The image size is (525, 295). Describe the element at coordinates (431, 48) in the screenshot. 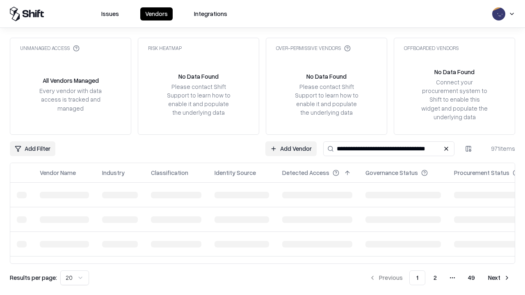

I see `div: Offboarded Vendors` at that location.